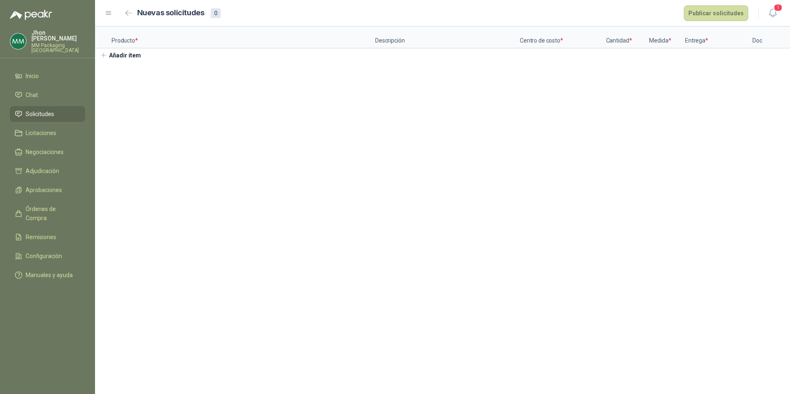  I want to click on a: Manuales y ayuda, so click(48, 275).